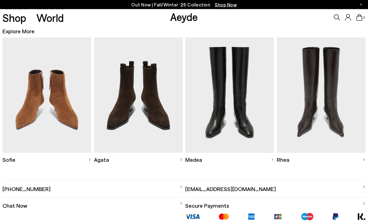 The height and width of the screenshot is (224, 368). What do you see at coordinates (360, 18) in the screenshot?
I see `a: 3` at bounding box center [360, 18].